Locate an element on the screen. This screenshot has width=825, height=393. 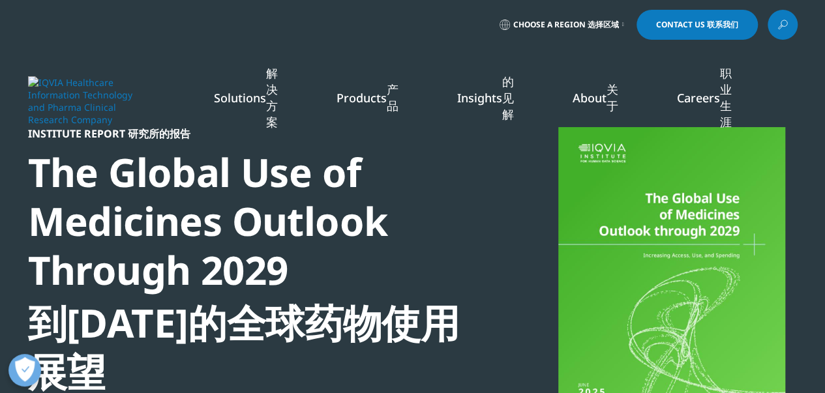
a: Products 产品 is located at coordinates (367, 98).